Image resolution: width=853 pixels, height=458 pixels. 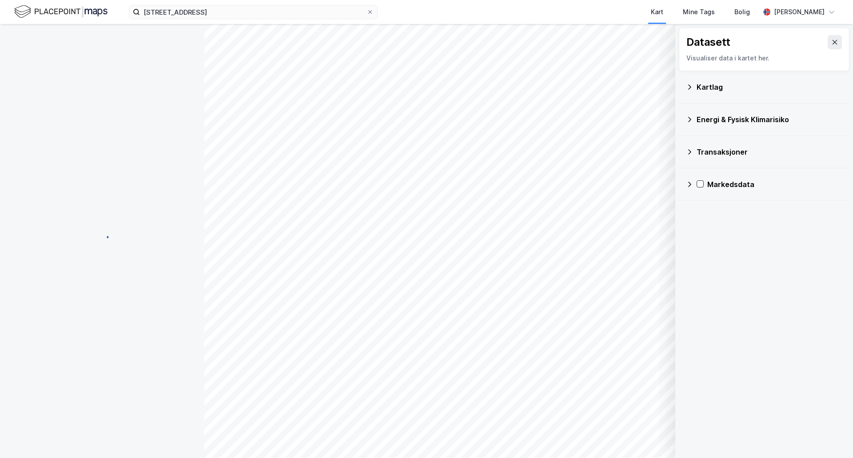 What do you see at coordinates (764, 58) in the screenshot?
I see `div: Visualiser data i kartet her.` at bounding box center [764, 58].